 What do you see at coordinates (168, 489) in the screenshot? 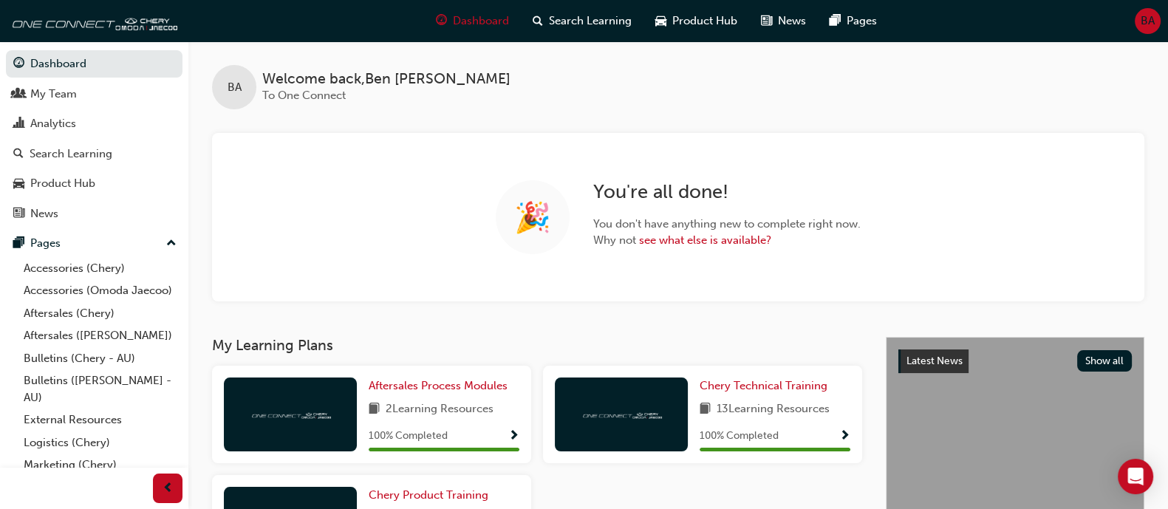
I see `span: prev-icon` at bounding box center [168, 489].